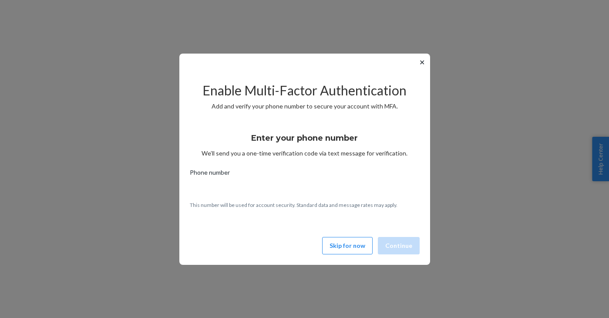 This screenshot has width=609, height=318. I want to click on p: This number will be used for account security. Standard data and message rates may apply., so click(305, 204).